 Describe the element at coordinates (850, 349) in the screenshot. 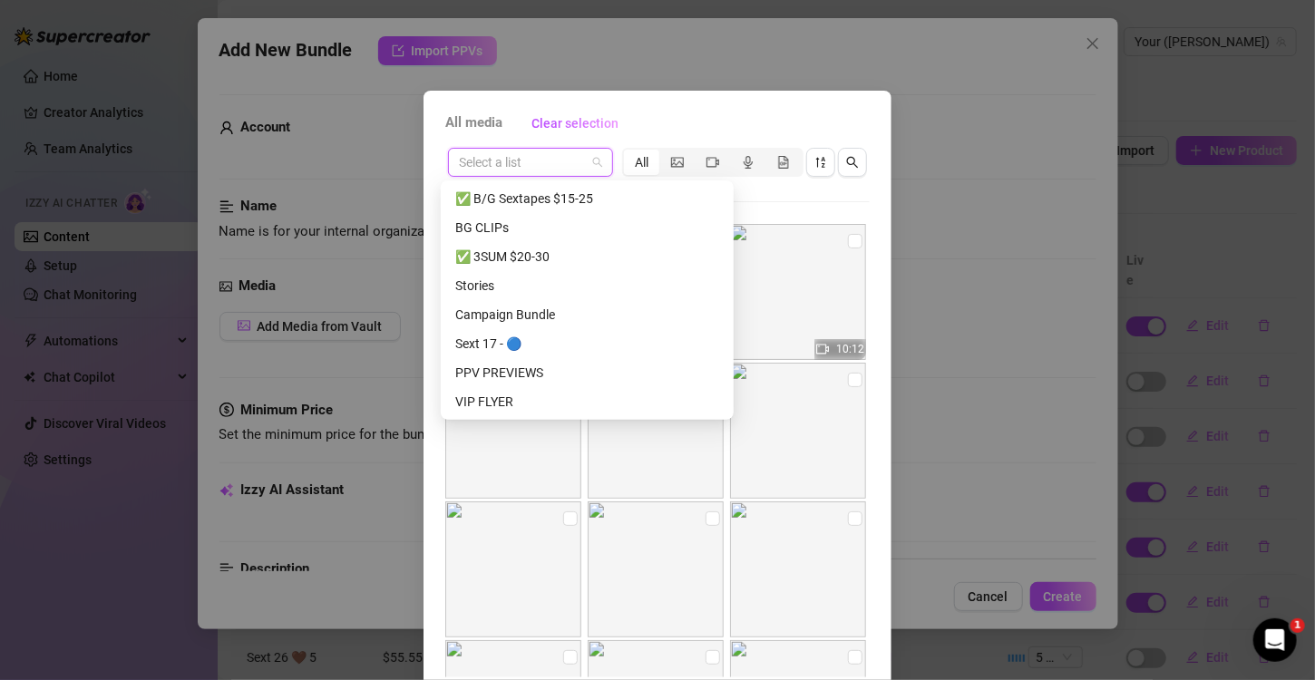

I see `span: 10:12` at that location.